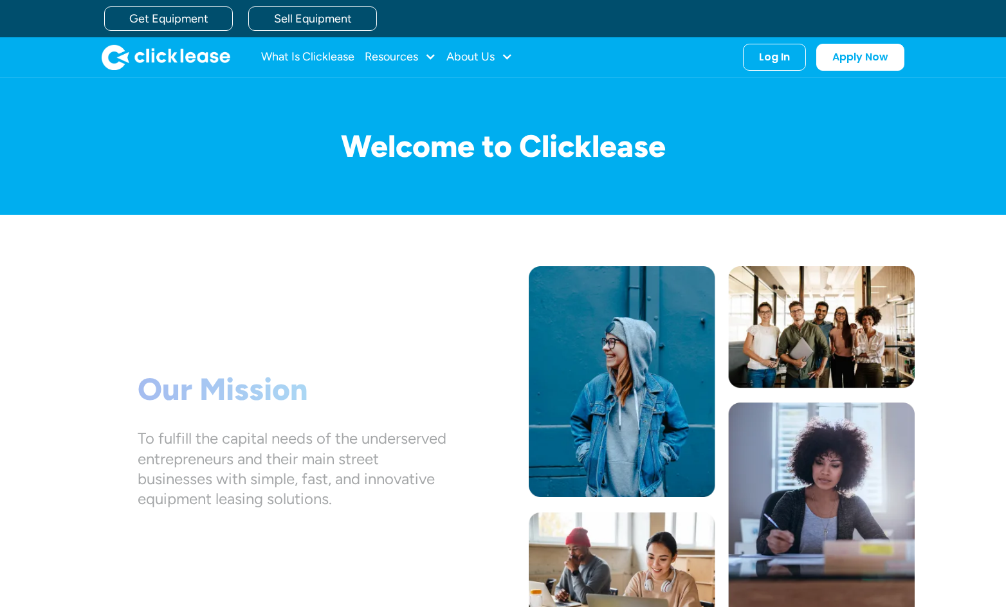  Describe the element at coordinates (166, 57) in the screenshot. I see `img: Clicklease logo` at that location.